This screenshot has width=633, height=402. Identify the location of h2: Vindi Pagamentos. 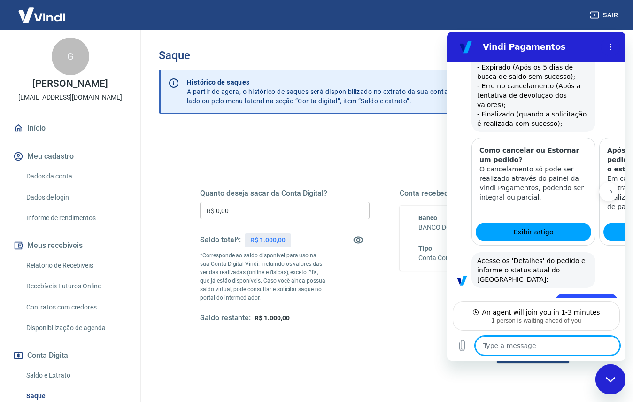
(93, 15).